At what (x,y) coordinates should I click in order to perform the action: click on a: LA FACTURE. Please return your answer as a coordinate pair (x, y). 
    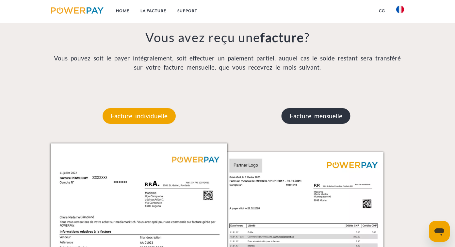
    Looking at the image, I should click on (153, 11).